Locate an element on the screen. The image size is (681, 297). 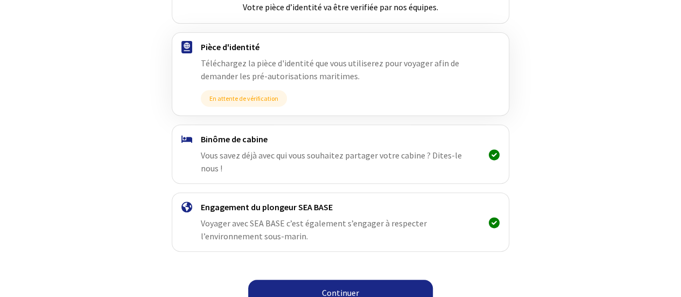
img: binome.svg is located at coordinates (187, 139).